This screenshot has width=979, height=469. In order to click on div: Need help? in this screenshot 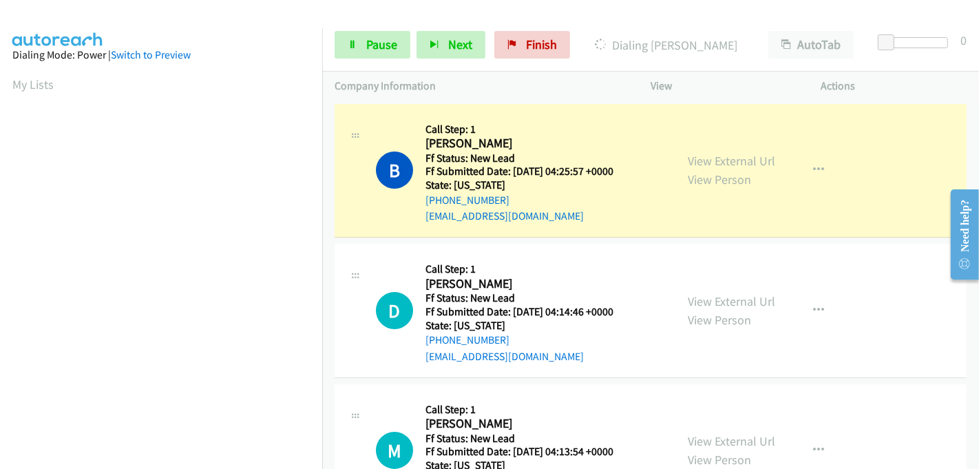, I will do `click(25, 46)`.